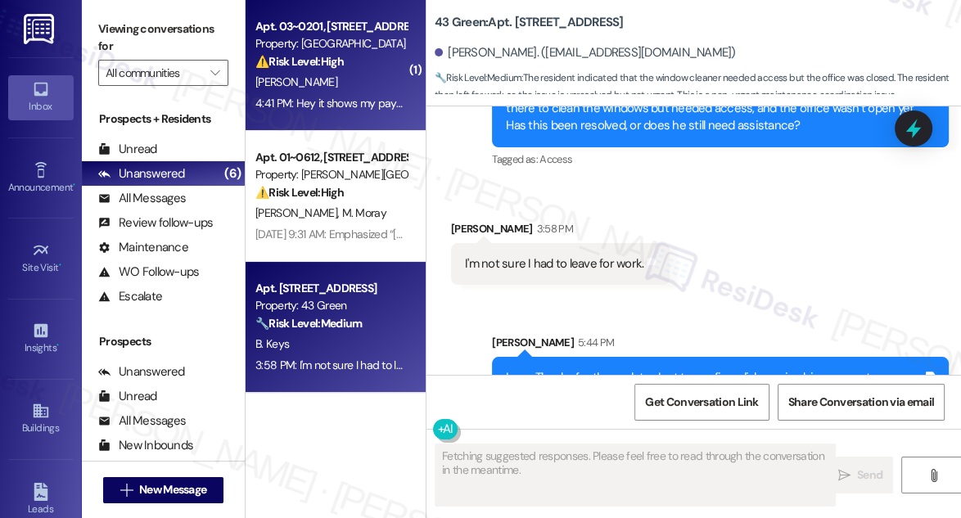  Describe the element at coordinates (714, 386) in the screenshot. I see `div: I see. Thanks for the update. Just to confirm, did you give him access to your unit, and did you ...` at that location.